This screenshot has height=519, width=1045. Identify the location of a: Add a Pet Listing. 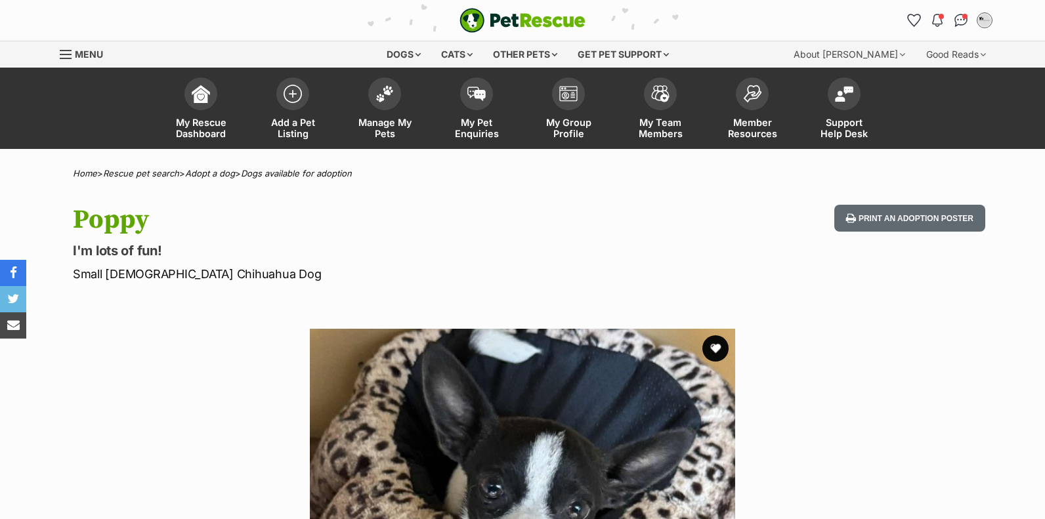
(293, 110).